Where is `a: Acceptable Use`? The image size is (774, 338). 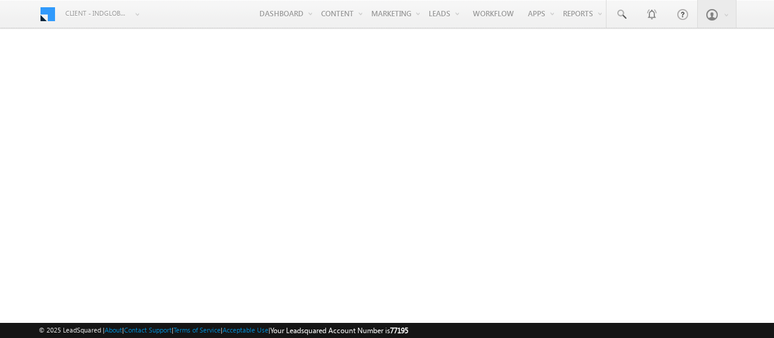
a: Acceptable Use is located at coordinates (245, 329).